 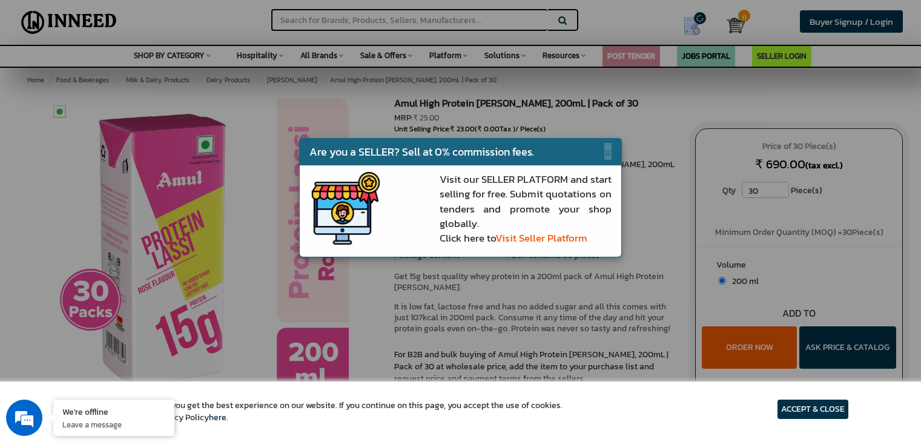 What do you see at coordinates (114, 411) in the screenshot?
I see `div: We're offline` at bounding box center [114, 411].